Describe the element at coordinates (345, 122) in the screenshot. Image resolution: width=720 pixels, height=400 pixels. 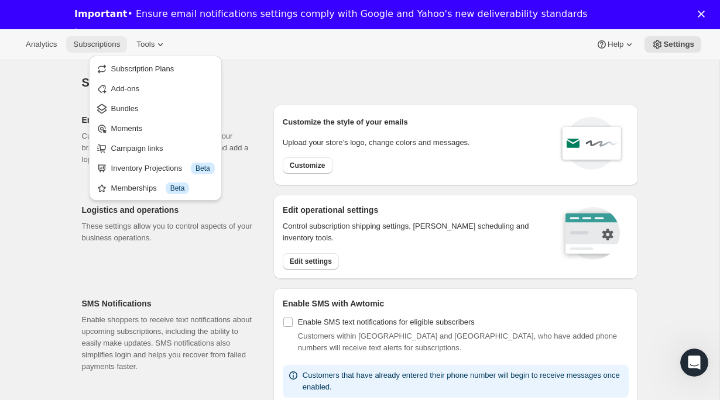
I see `p: Customize the style of your emails` at that location.